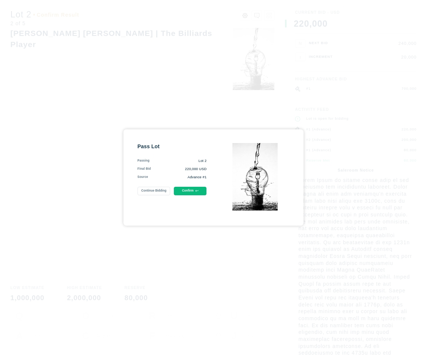 The image size is (427, 355). Describe the element at coordinates (172, 147) in the screenshot. I see `div: Pass Lot` at that location.